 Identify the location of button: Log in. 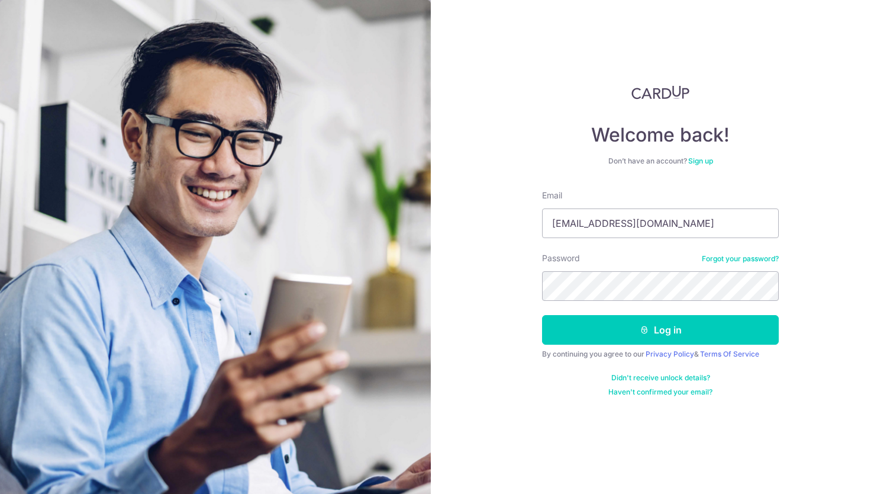
(661, 330).